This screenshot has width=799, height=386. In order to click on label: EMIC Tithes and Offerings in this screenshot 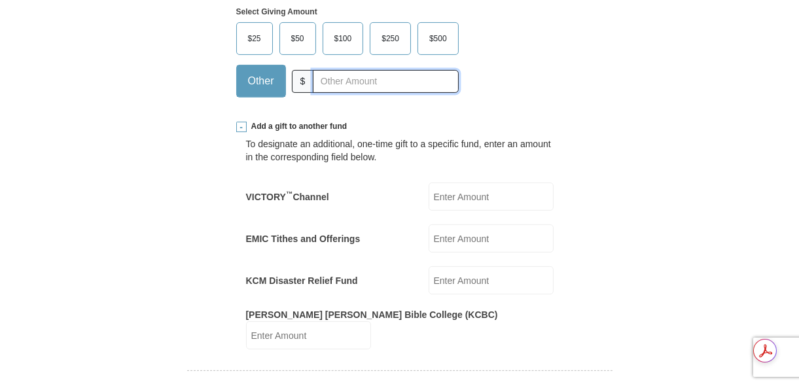, I will do `click(303, 239)`.